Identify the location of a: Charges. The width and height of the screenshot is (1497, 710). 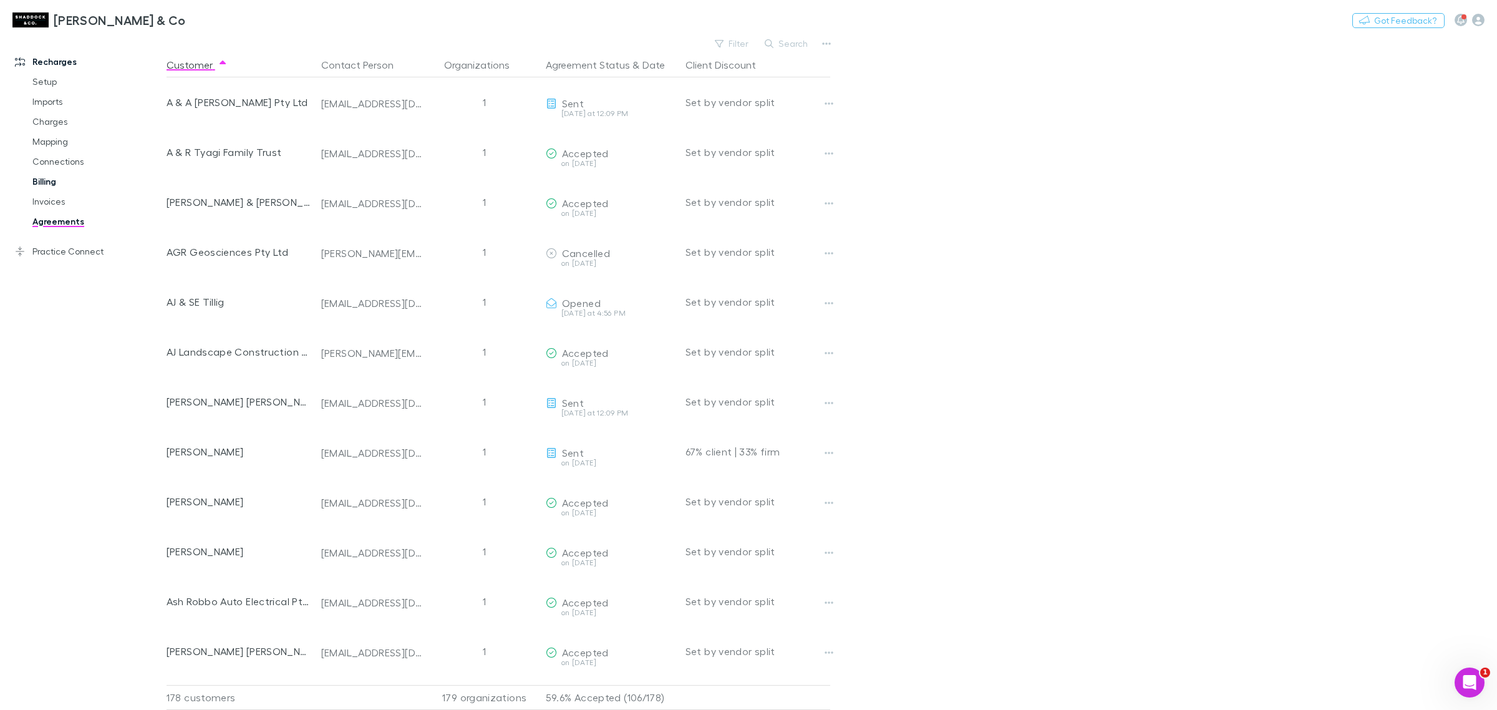
(98, 122).